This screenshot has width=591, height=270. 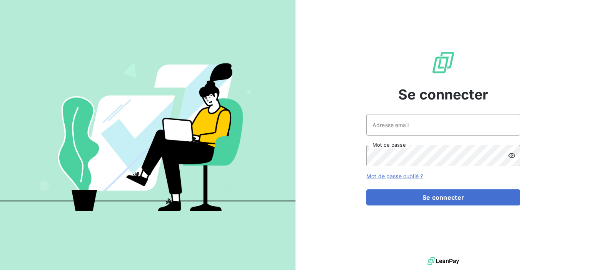 What do you see at coordinates (394, 176) in the screenshot?
I see `a: Mot de passe oublié ?` at bounding box center [394, 176].